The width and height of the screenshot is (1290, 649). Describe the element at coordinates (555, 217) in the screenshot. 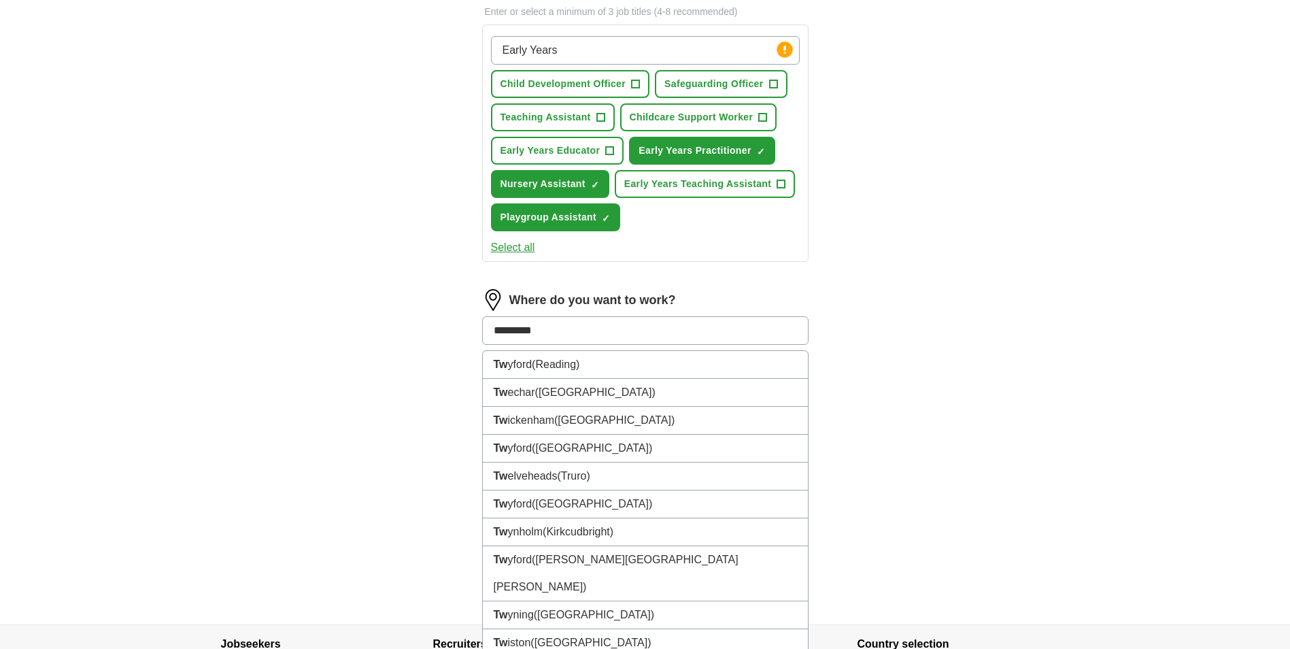

I see `button: Playgroup Assistant✓` at that location.